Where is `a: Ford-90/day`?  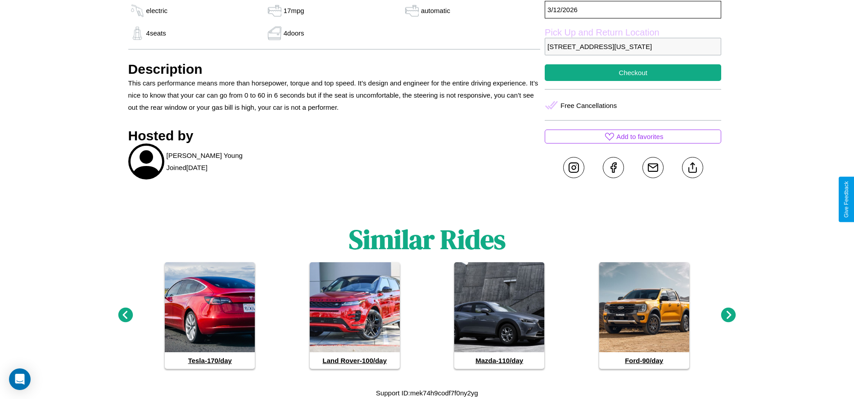
a: Ford-90/day is located at coordinates (644, 315).